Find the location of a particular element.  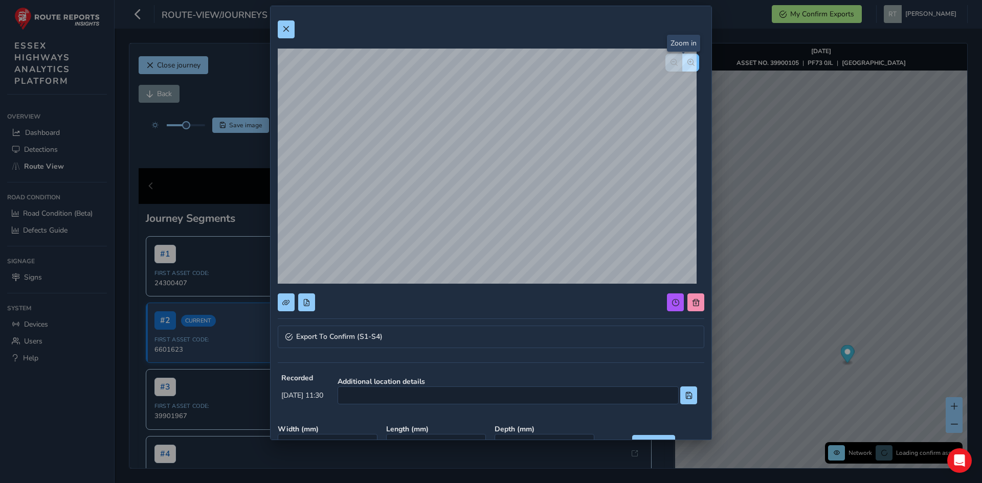

span: Save is located at coordinates (659, 444).